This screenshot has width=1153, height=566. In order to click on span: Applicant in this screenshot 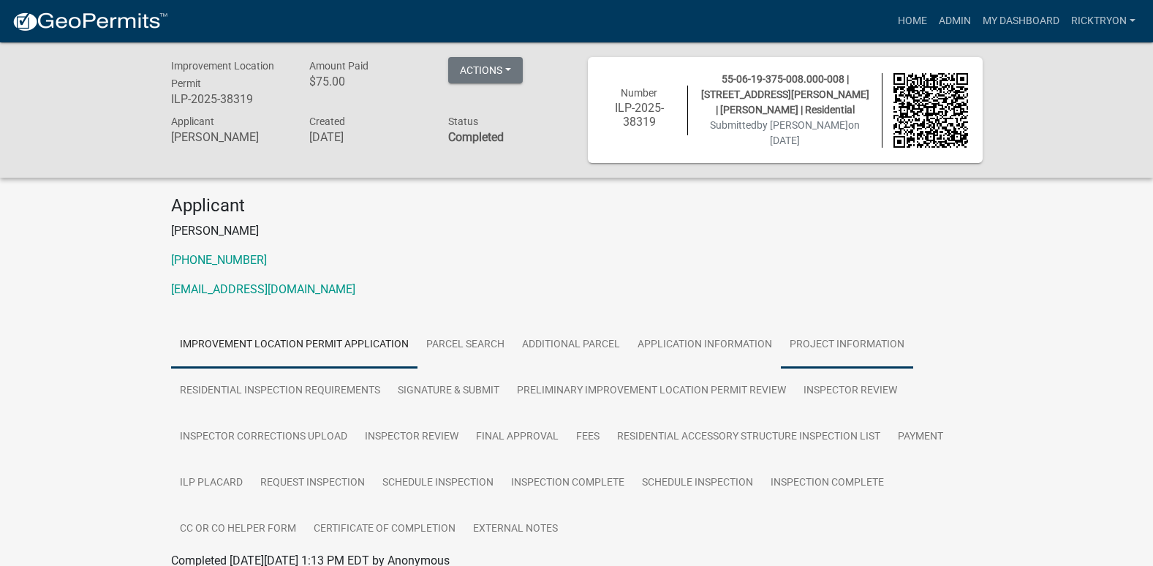, I will do `click(192, 121)`.